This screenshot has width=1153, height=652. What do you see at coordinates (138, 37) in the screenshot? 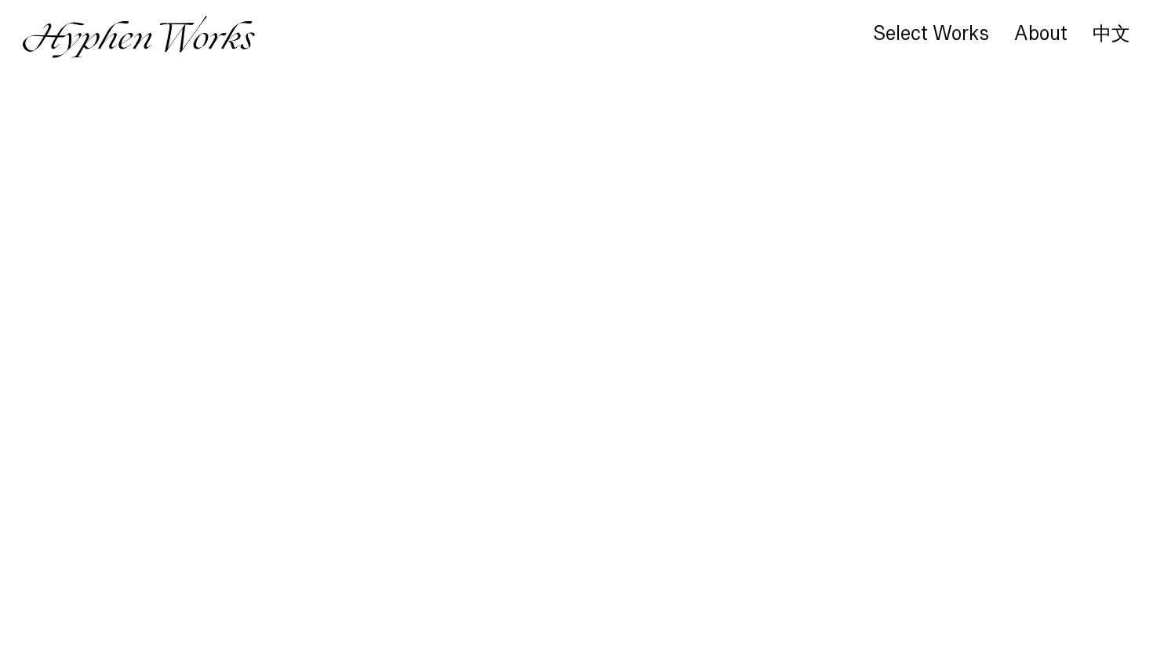
I see `img: Hyphen Works` at bounding box center [138, 37].